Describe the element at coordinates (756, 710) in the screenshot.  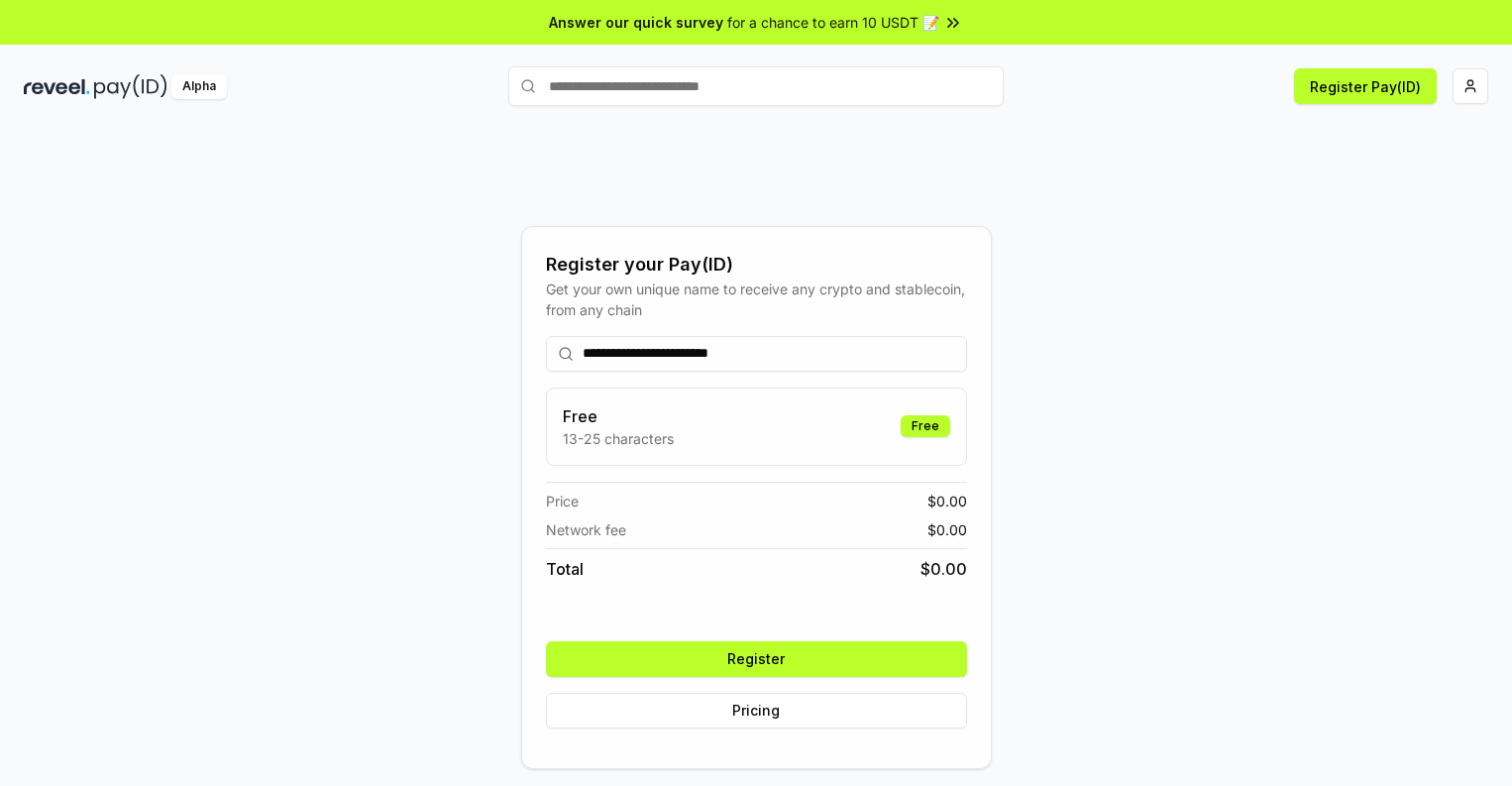
I see `button: Pricing` at that location.